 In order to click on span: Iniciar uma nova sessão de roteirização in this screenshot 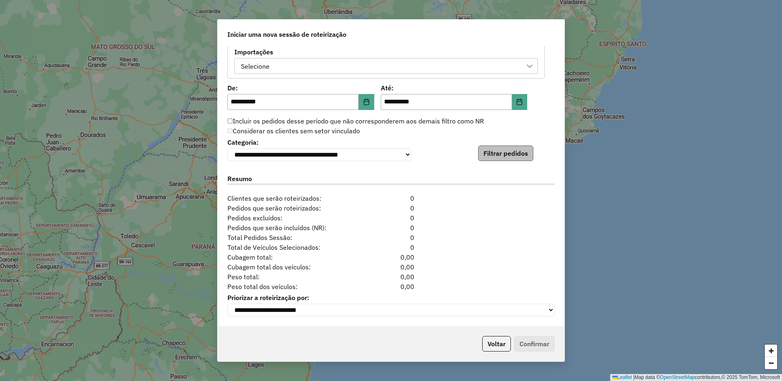, I will do `click(287, 34)`.